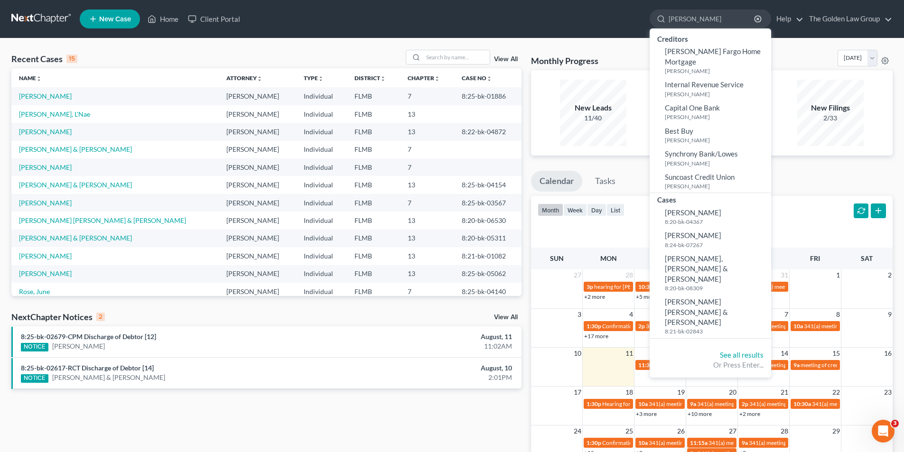 The width and height of the screenshot is (904, 452). What do you see at coordinates (838, 275) in the screenshot?
I see `span: 1` at bounding box center [838, 275].